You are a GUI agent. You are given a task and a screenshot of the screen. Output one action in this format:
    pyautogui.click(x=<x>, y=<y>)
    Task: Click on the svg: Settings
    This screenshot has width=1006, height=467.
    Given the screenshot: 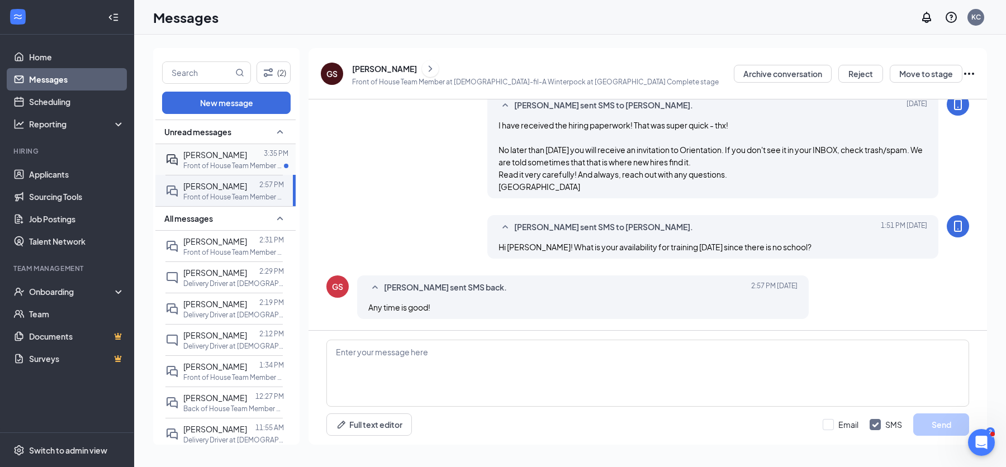 What is the action you would take?
    pyautogui.click(x=19, y=451)
    